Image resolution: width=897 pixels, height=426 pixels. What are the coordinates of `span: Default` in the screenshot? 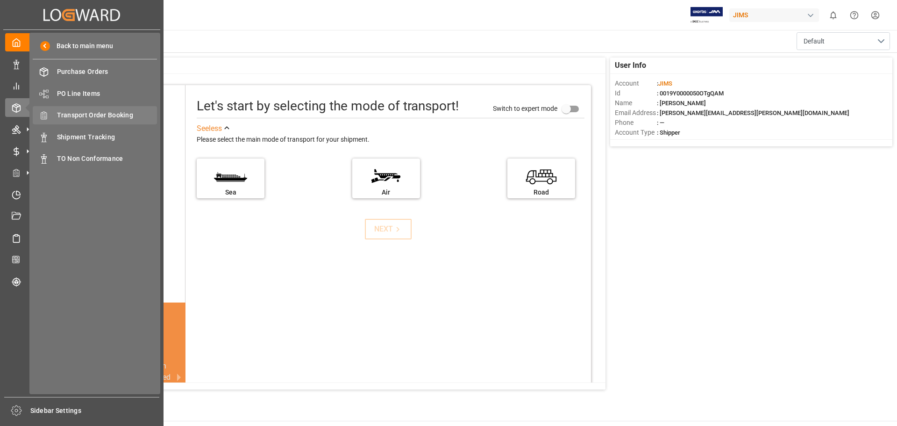 It's located at (814, 41).